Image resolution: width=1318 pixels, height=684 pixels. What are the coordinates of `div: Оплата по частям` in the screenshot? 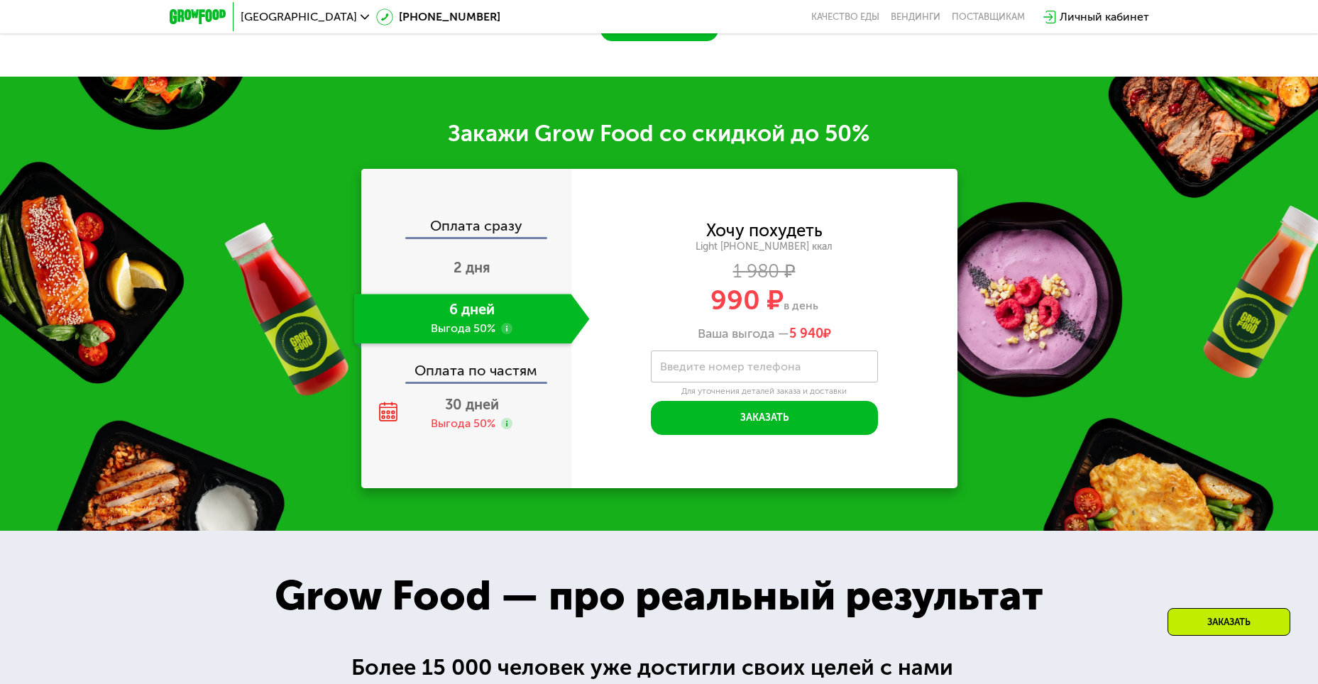 It's located at (467, 365).